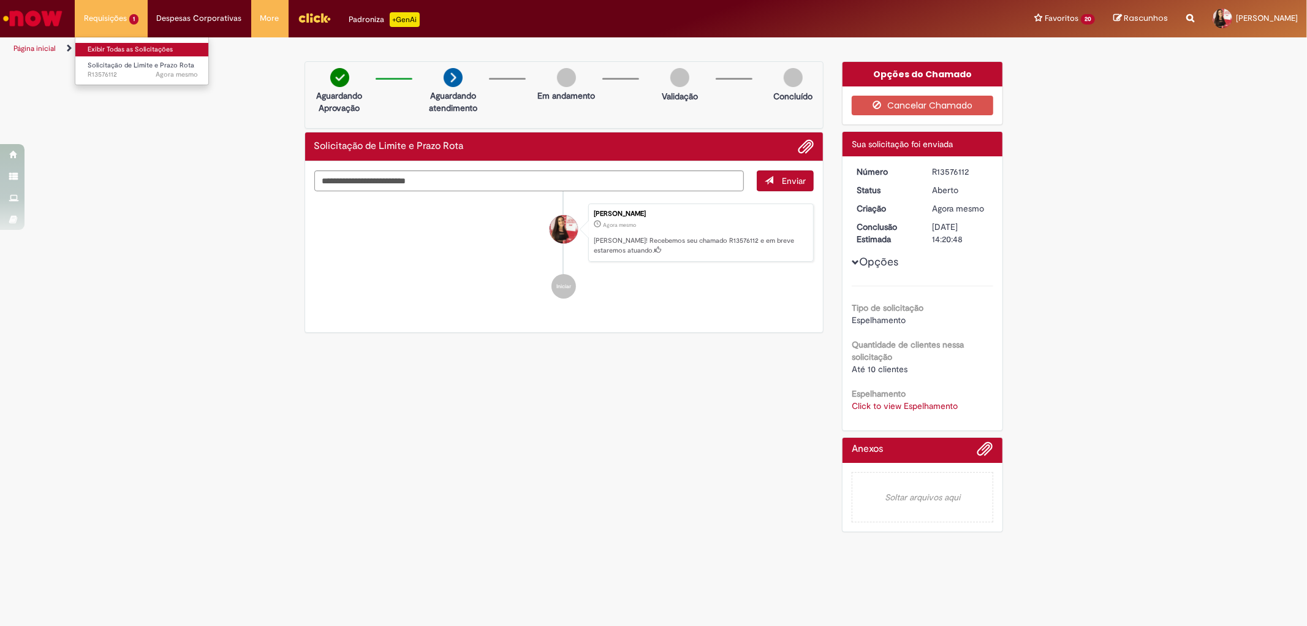  Describe the element at coordinates (530, 181) in the screenshot. I see `textarea: Digite sua mensagem aqui...` at that location.